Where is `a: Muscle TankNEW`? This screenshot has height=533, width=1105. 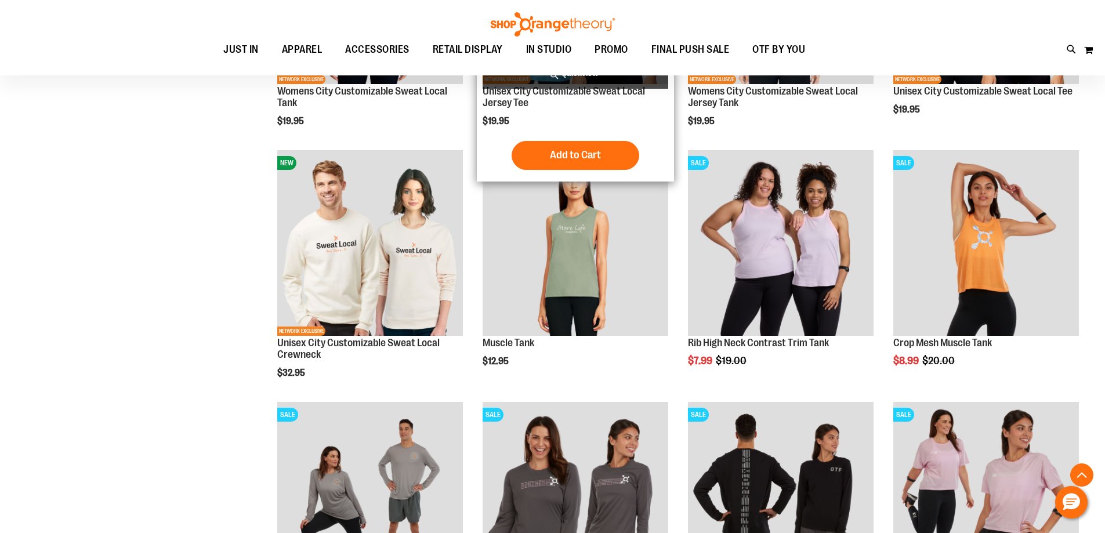 a: Muscle TankNEW is located at coordinates (576, 244).